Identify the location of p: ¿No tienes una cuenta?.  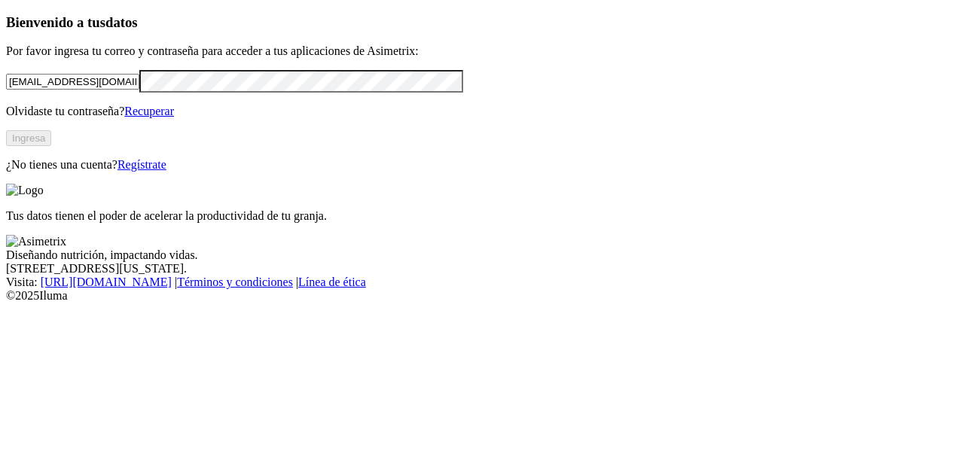
(482, 165).